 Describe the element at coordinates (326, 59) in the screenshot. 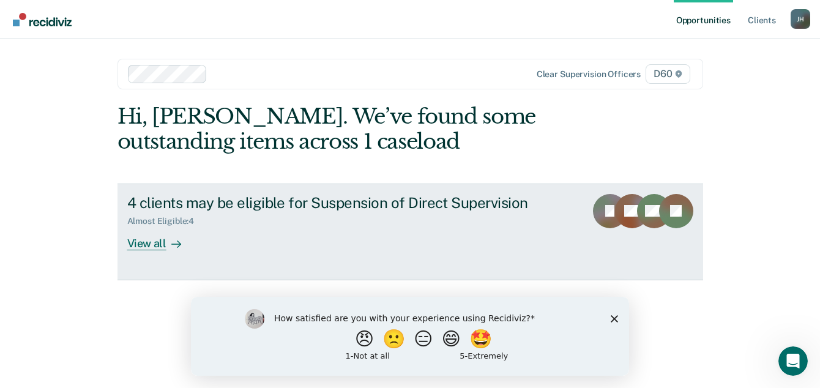

I see `div: 5 - Extremely` at that location.